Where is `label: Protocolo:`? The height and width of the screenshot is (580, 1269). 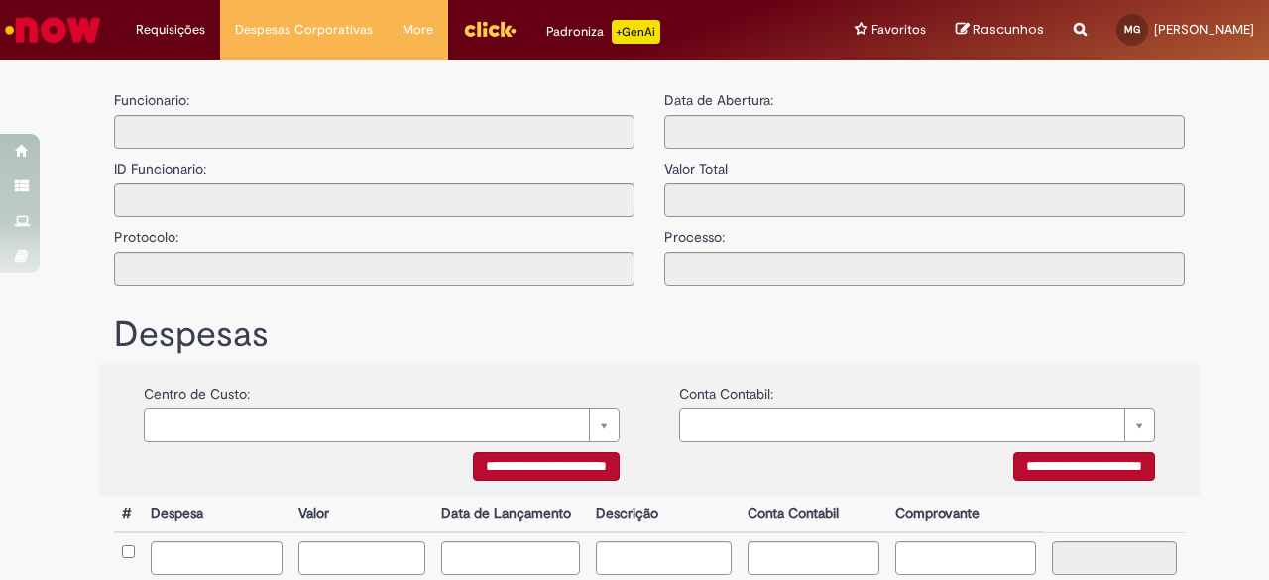 label: Protocolo: is located at coordinates (146, 232).